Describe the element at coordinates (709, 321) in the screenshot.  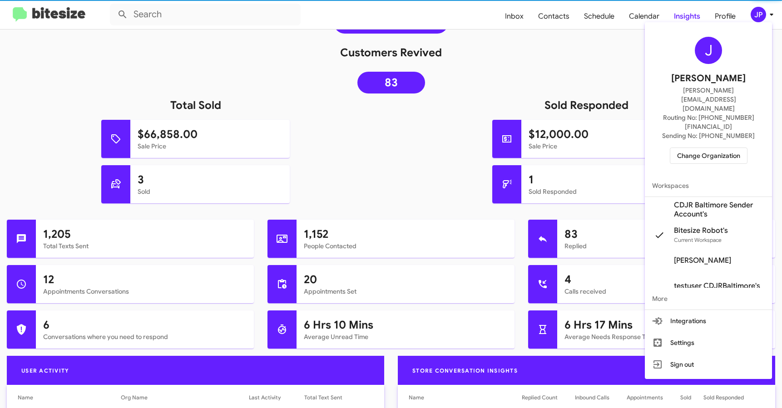
I see `button: Integrations` at that location.